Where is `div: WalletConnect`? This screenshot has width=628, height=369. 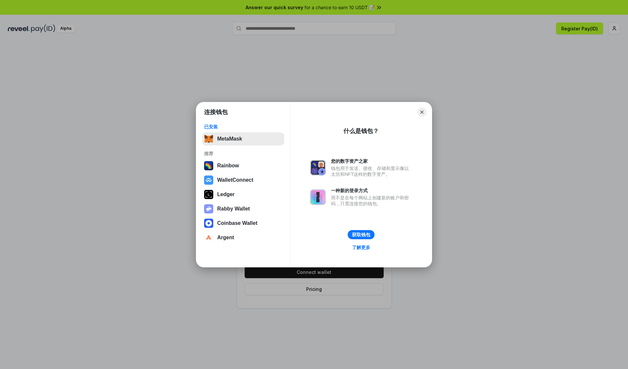
div: WalletConnect is located at coordinates (235, 180).